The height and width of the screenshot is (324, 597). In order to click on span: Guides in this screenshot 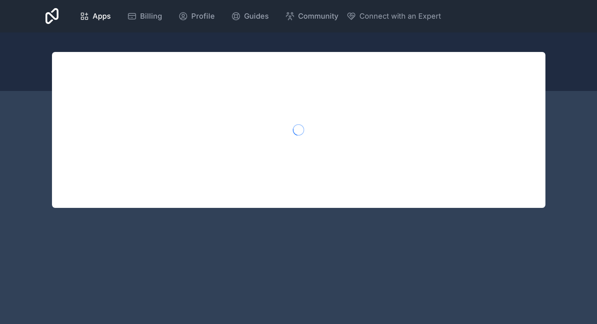, I will do `click(256, 16)`.